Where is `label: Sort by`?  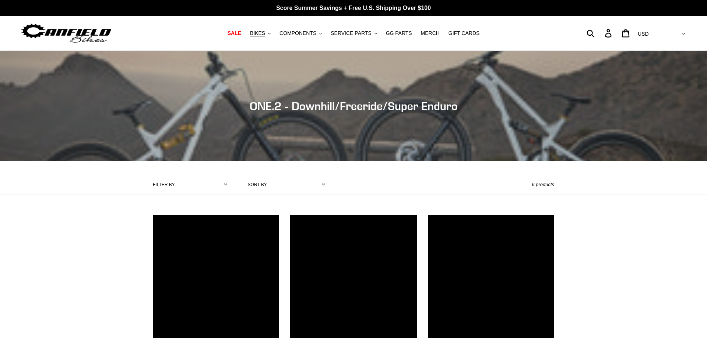
label: Sort by is located at coordinates (257, 185).